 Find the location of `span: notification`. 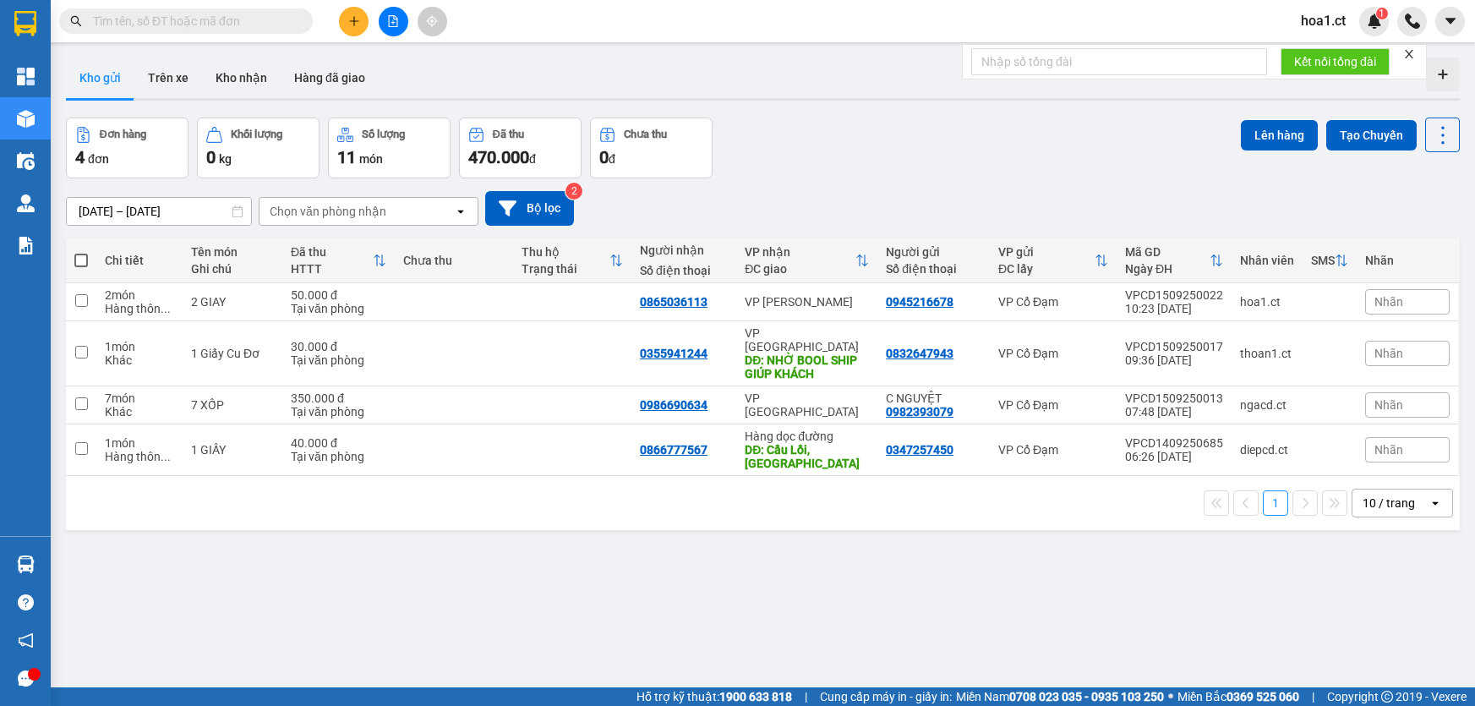

span: notification is located at coordinates (25, 640).